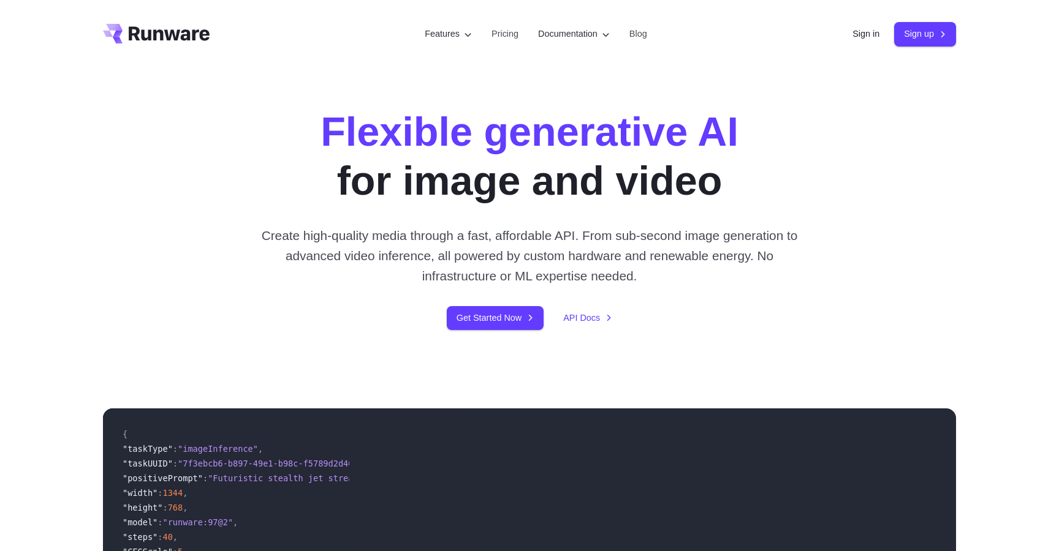 This screenshot has width=1059, height=551. What do you see at coordinates (148, 464) in the screenshot?
I see `span: "taskUUID"` at bounding box center [148, 464].